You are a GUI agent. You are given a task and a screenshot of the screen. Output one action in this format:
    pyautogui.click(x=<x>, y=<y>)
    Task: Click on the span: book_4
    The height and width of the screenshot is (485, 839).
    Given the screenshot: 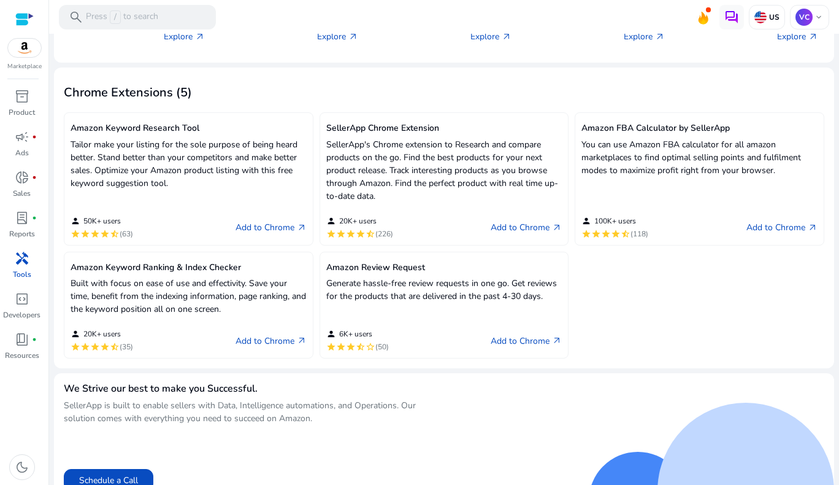 What is the action you would take?
    pyautogui.click(x=22, y=339)
    